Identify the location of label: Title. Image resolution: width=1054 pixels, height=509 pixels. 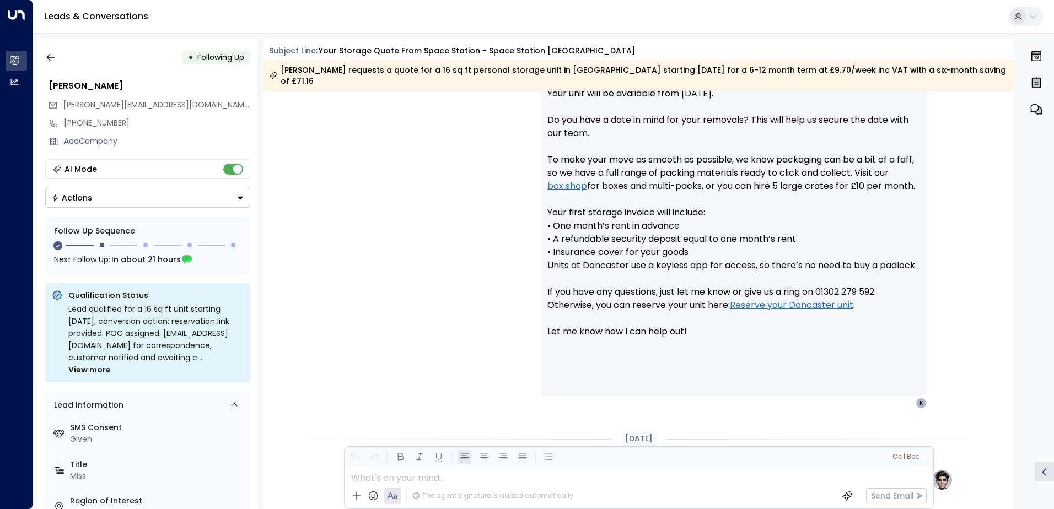
(158, 465).